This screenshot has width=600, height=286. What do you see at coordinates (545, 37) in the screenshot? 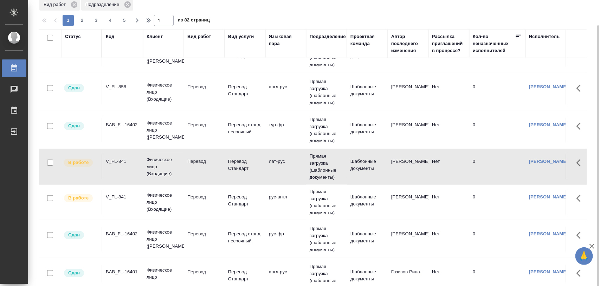
I see `div: Исполнитель` at bounding box center [545, 37].